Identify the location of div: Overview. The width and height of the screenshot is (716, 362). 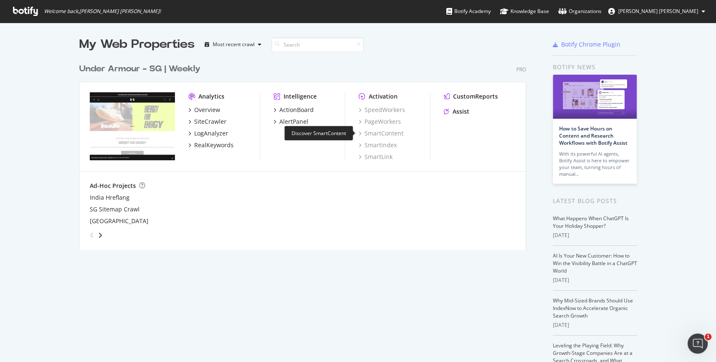
(207, 110).